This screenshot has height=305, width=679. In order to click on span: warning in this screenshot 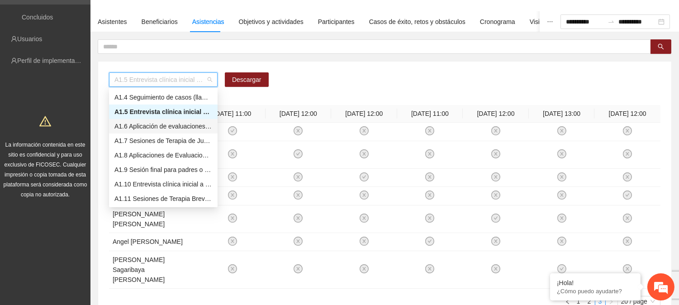, I will do `click(45, 121)`.